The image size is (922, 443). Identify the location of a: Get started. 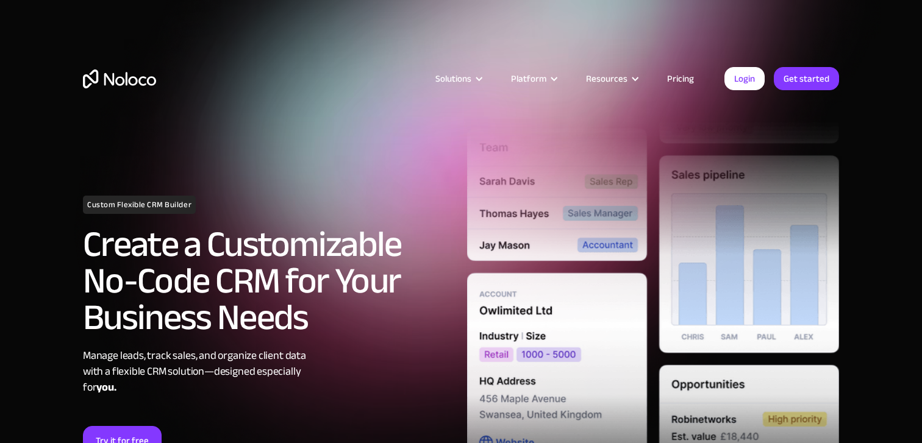
(806, 79).